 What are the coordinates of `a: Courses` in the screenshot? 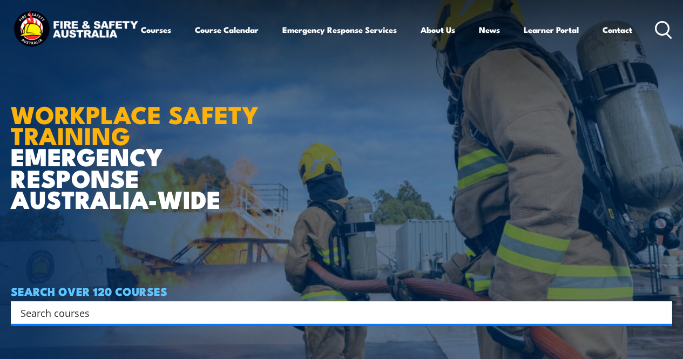 It's located at (156, 30).